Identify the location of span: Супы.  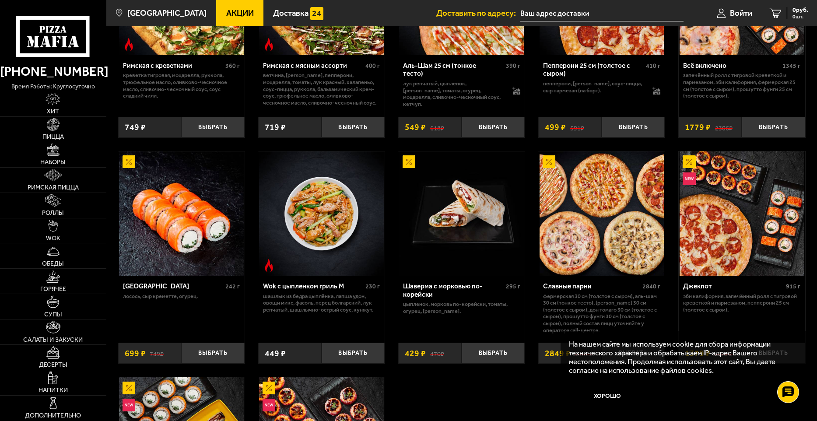
(53, 315).